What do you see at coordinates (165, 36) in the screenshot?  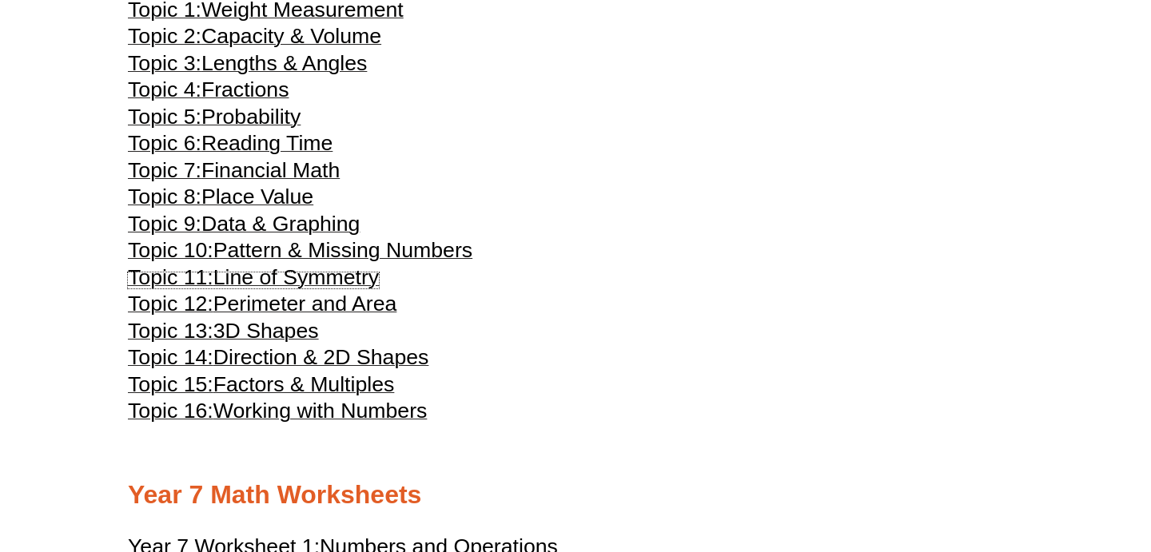 I see `span: Topic 2:` at bounding box center [165, 36].